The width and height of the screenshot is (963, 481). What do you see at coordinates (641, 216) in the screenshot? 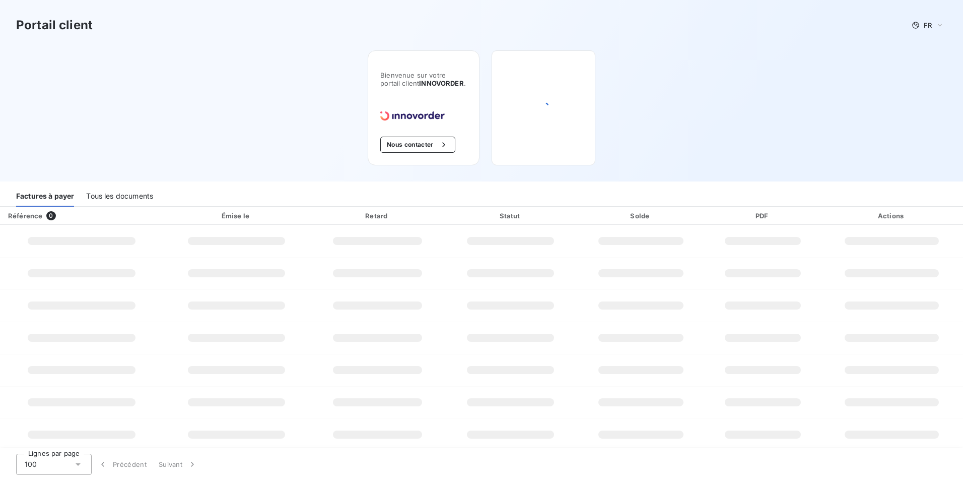
I see `div: Solde` at bounding box center [641, 216].